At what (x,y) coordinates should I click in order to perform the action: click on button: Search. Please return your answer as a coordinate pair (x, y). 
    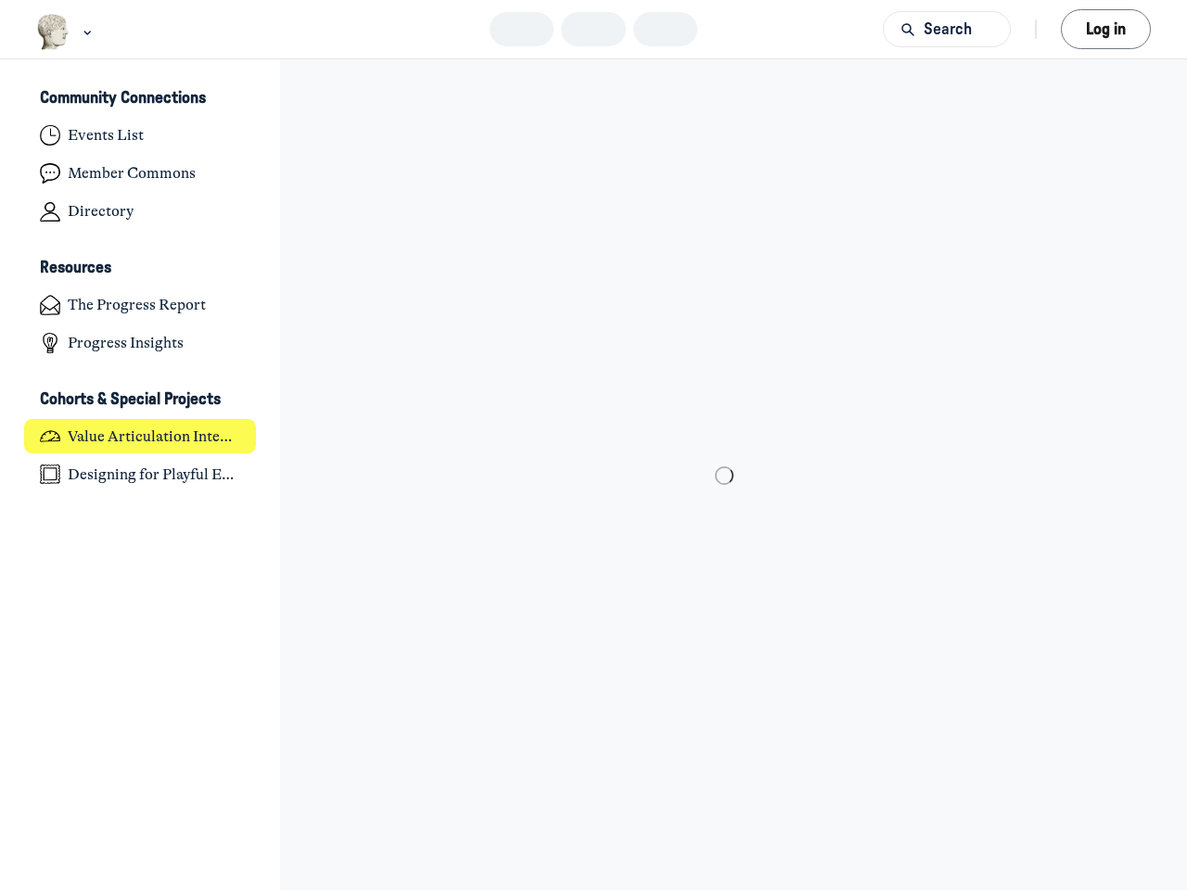
    Looking at the image, I should click on (947, 29).